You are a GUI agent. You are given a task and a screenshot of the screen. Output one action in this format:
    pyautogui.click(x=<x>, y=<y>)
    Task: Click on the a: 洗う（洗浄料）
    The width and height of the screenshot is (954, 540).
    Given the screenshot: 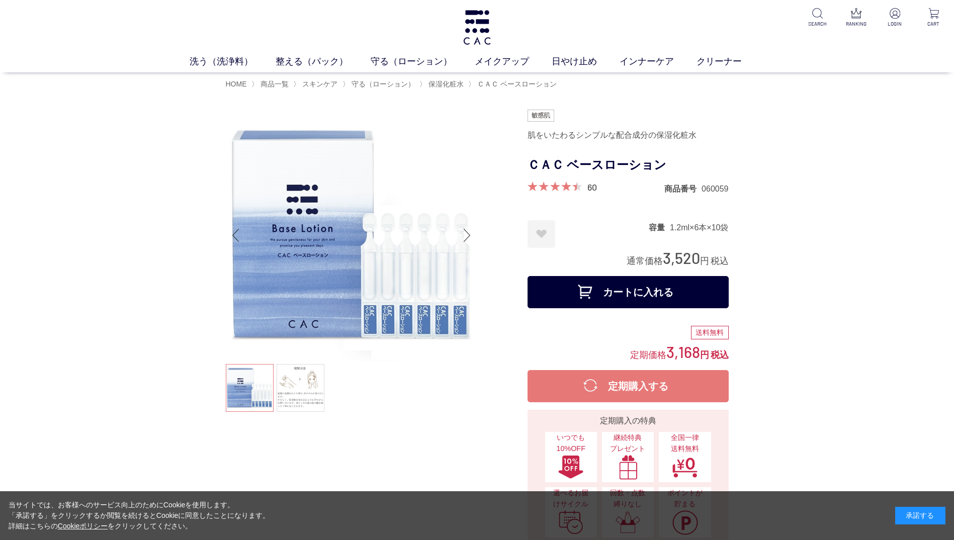 What is the action you would take?
    pyautogui.click(x=232, y=61)
    